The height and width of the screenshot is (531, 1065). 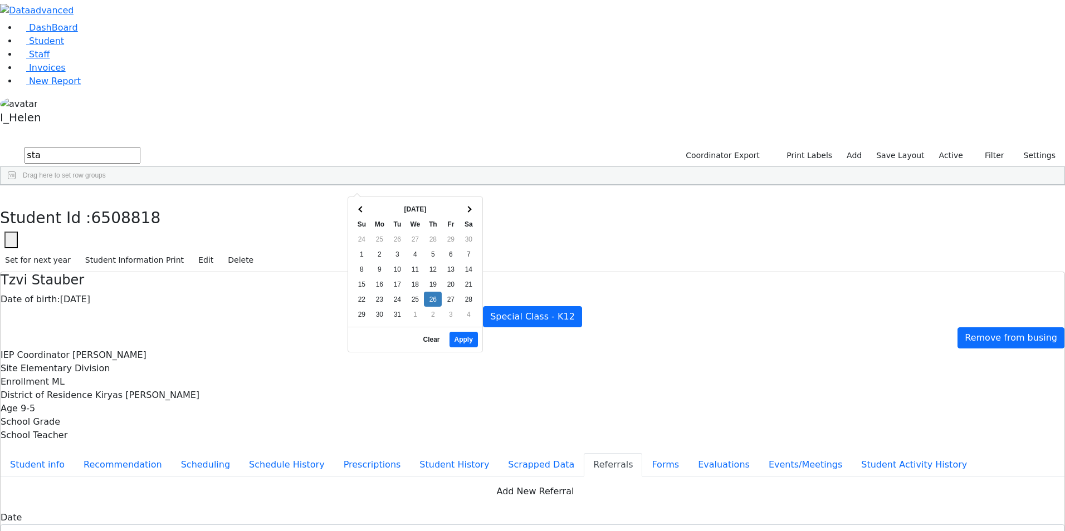 I want to click on button: Student Activity History, so click(x=914, y=465).